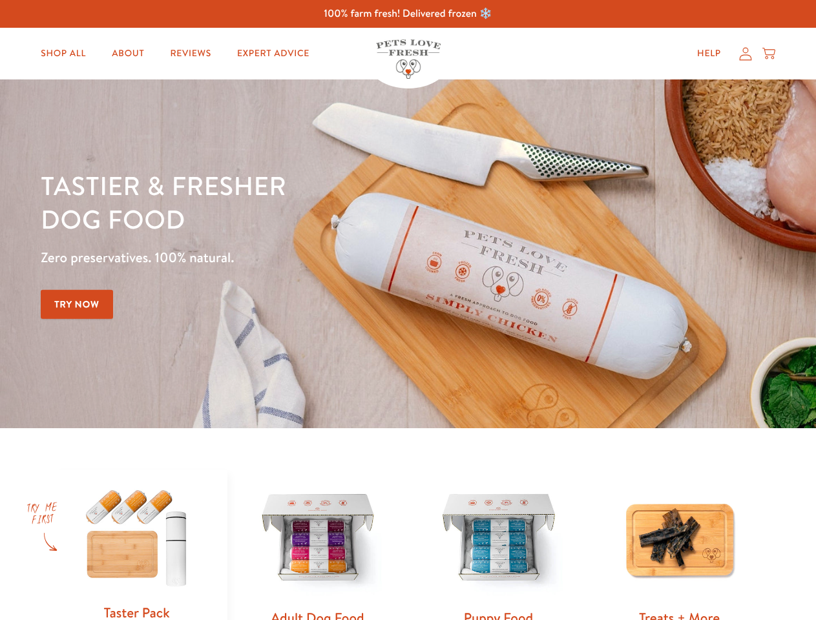 This screenshot has width=816, height=620. I want to click on a: Help, so click(708, 54).